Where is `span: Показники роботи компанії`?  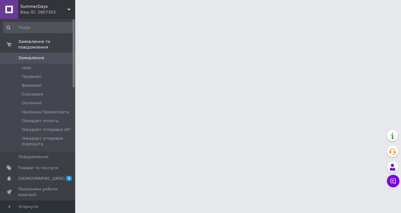 span: Показники роботи компанії is located at coordinates (38, 192).